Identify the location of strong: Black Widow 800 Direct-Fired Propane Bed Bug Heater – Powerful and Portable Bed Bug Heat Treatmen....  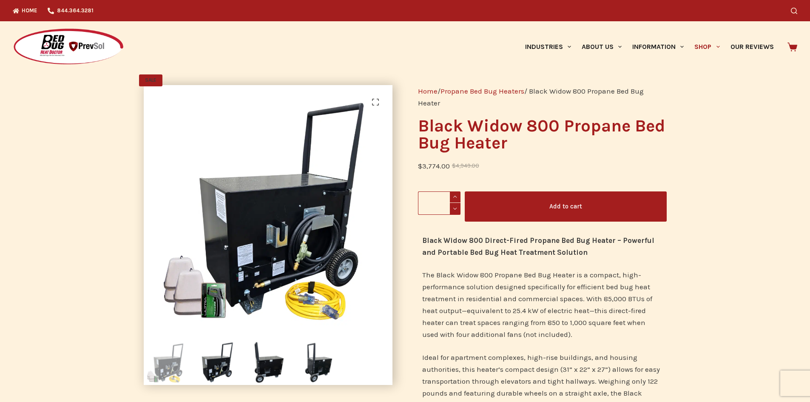
(539, 246).